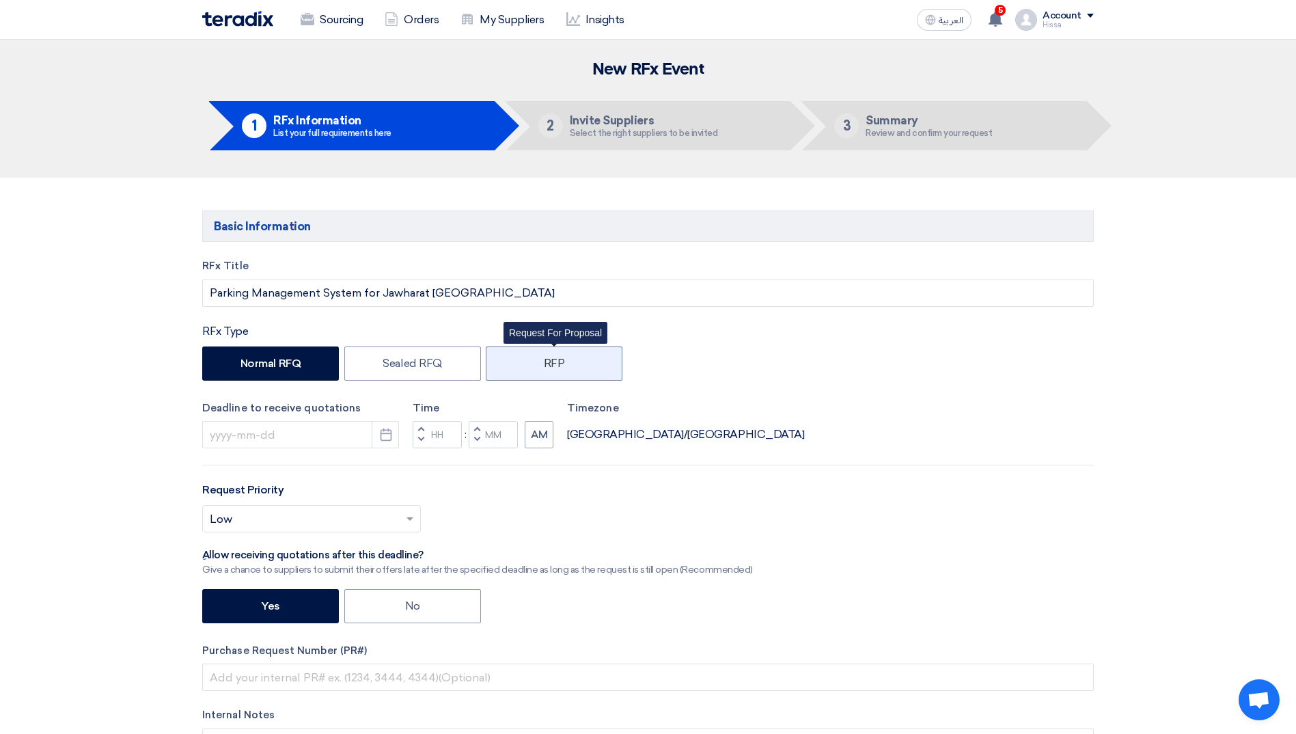  What do you see at coordinates (648, 226) in the screenshot?
I see `h5: Basic Information` at bounding box center [648, 226].